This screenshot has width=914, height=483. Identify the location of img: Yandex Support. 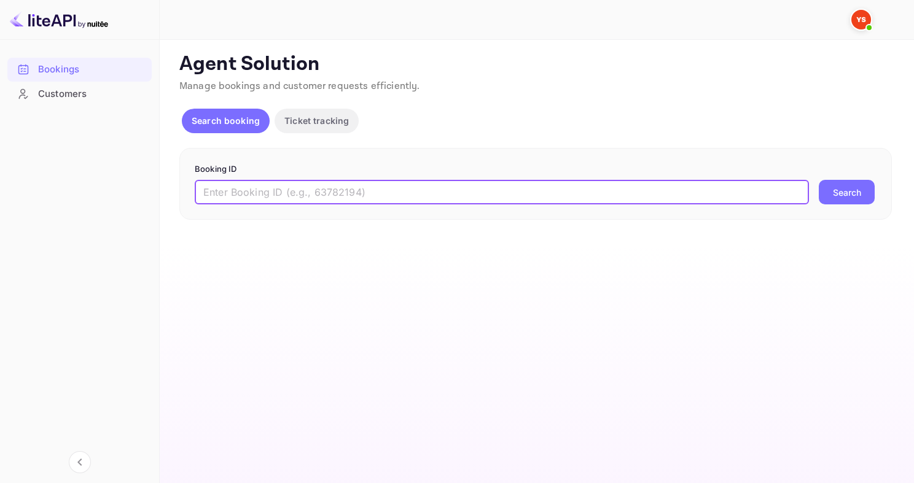
(861, 20).